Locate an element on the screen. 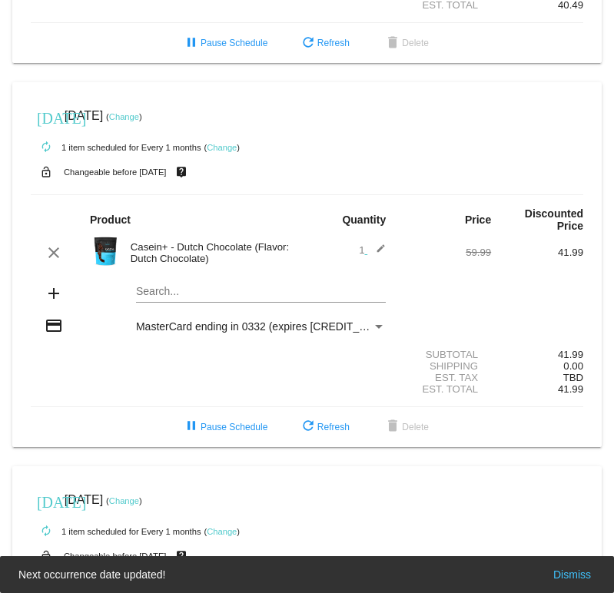  button: Dismiss is located at coordinates (572, 575).